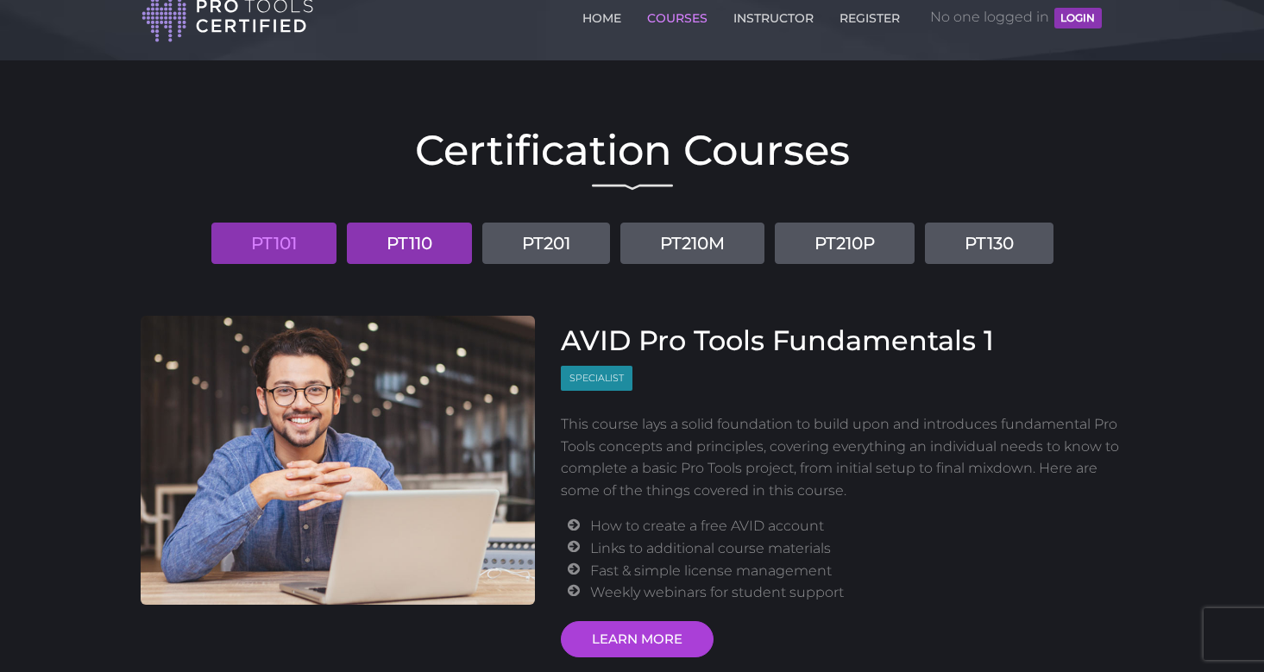 This screenshot has height=672, width=1264. What do you see at coordinates (274, 243) in the screenshot?
I see `a: PT101` at bounding box center [274, 243].